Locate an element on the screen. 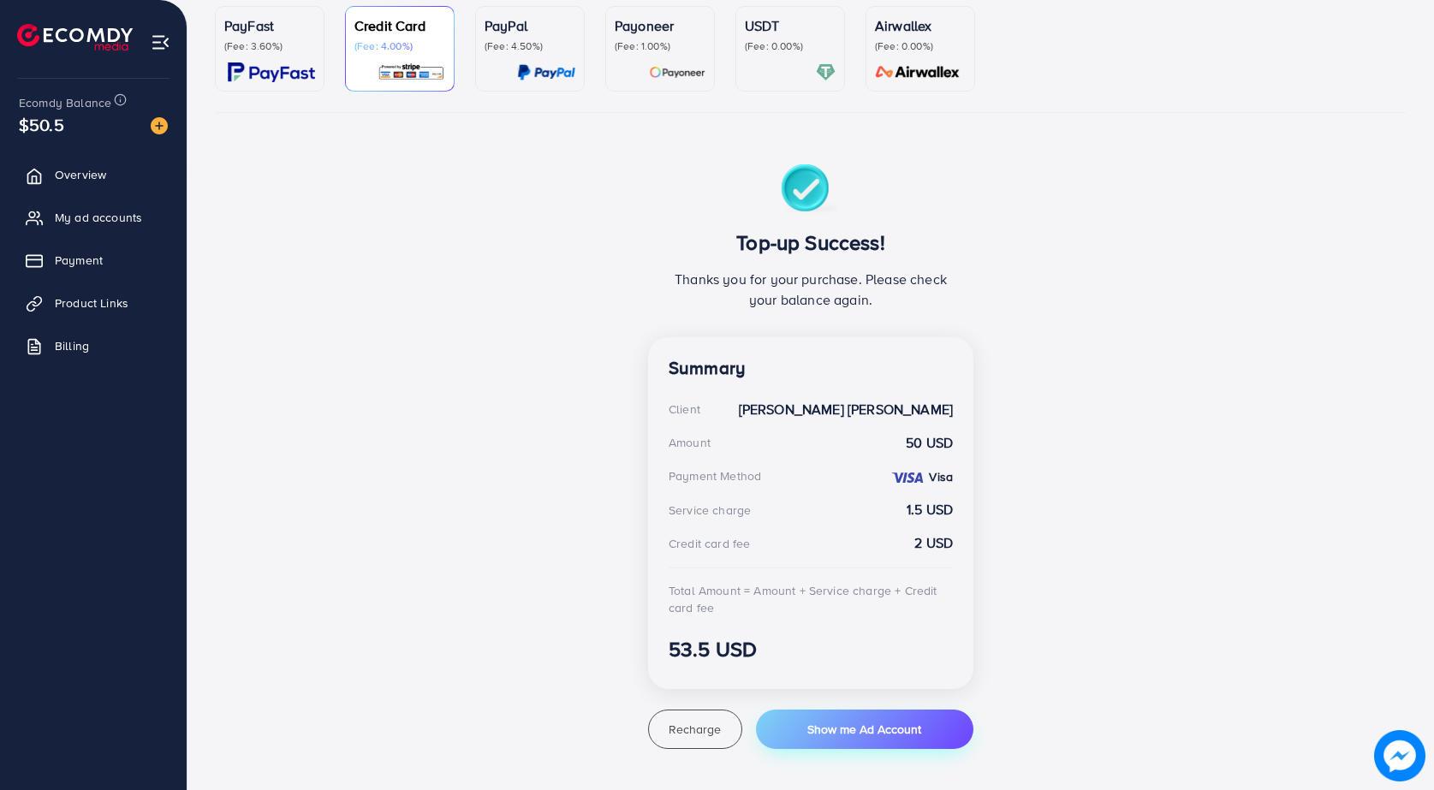  div: Client is located at coordinates (684, 409).